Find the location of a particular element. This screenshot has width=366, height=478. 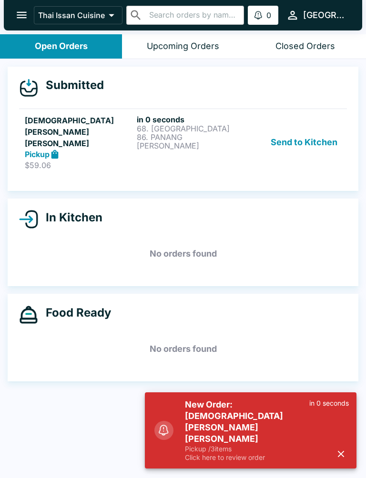

button: open drawer is located at coordinates (21, 15).